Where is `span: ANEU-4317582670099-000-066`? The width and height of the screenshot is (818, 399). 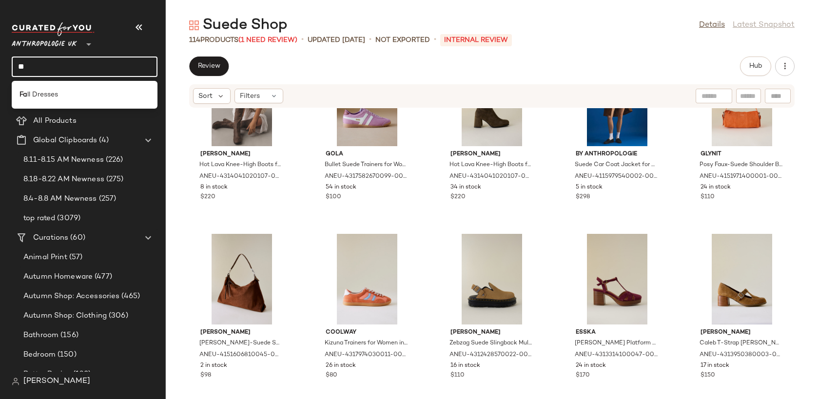
span: ANEU-4317582670099-000-066 is located at coordinates (366, 177).